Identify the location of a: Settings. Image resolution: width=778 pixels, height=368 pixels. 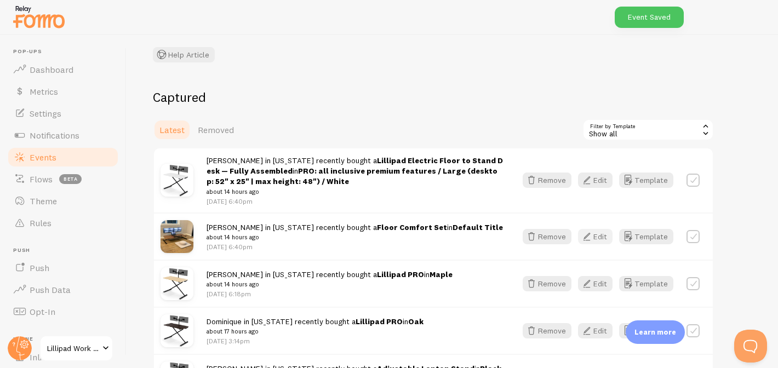
(63, 113).